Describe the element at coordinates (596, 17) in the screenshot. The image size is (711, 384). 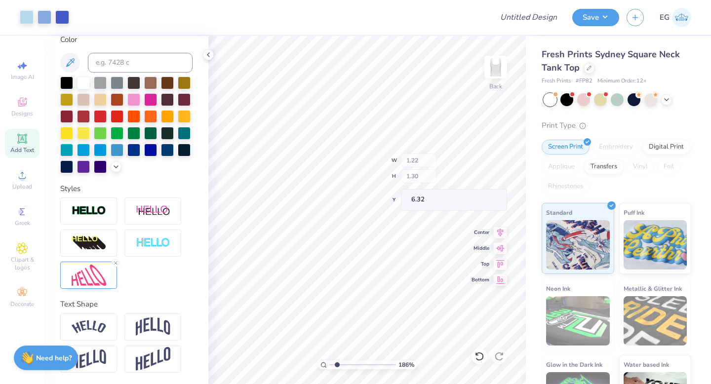
I see `button: Save` at that location.